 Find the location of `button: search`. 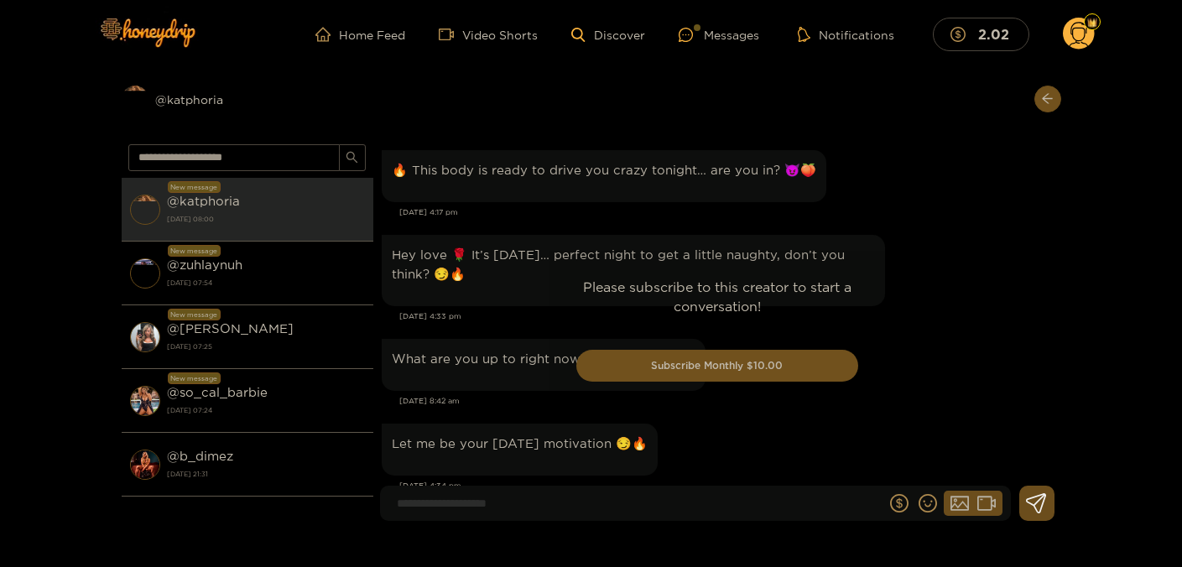

button: search is located at coordinates (352, 158).